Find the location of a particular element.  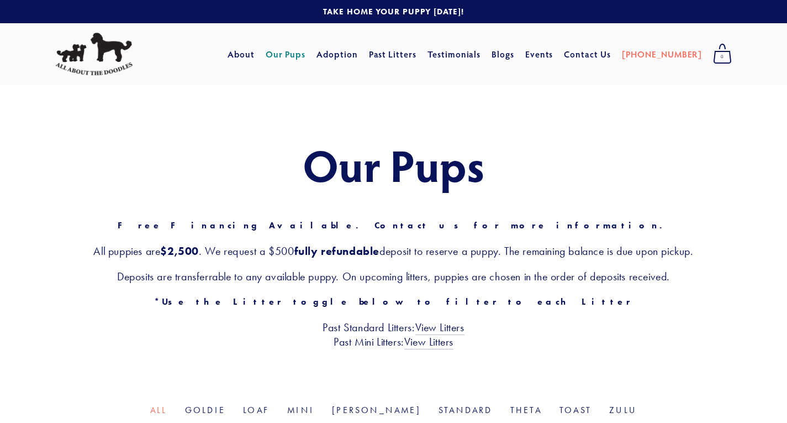

a: Our Pups is located at coordinates (286, 54).